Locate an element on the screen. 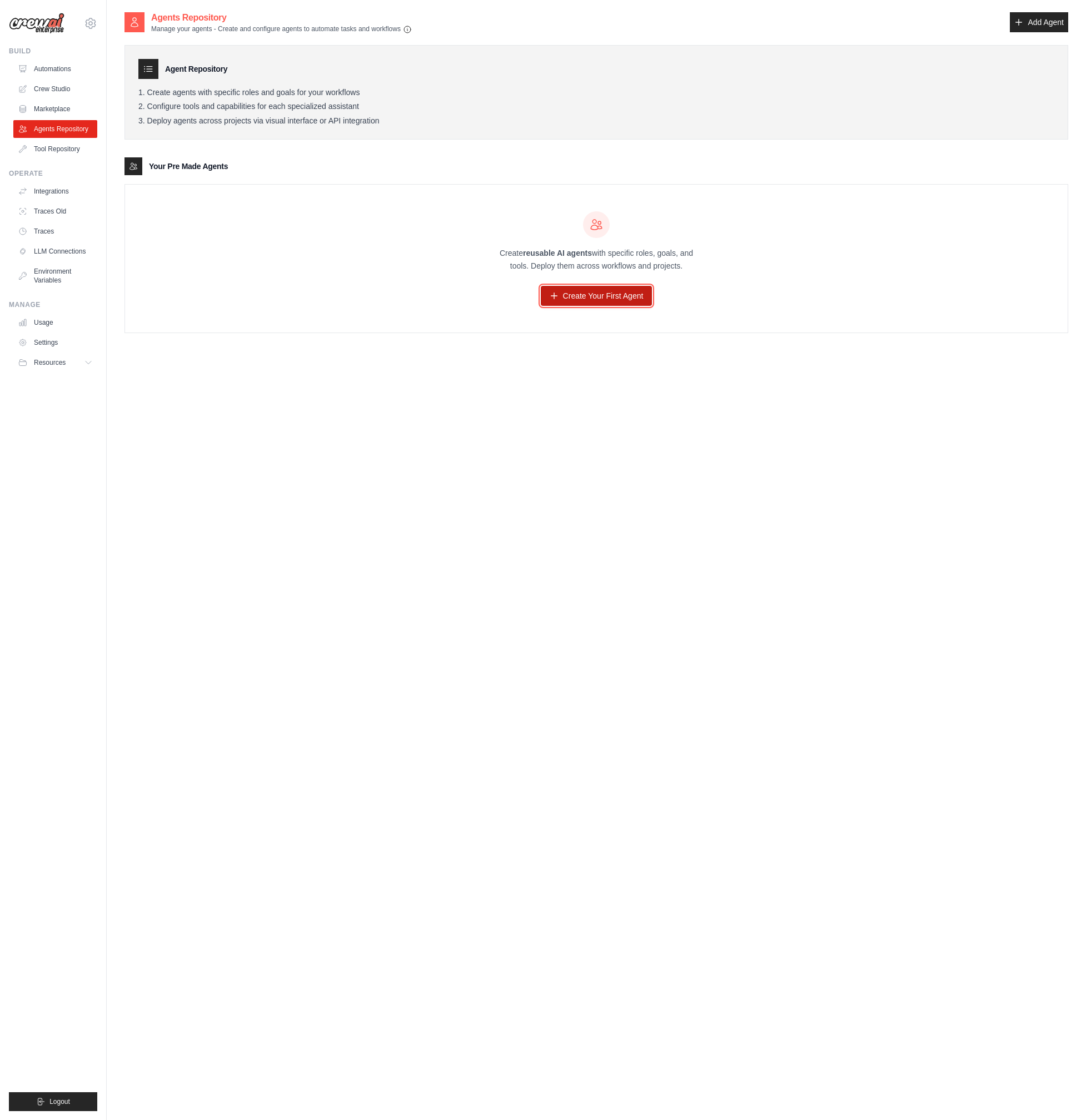  a: Integrations is located at coordinates (55, 191).